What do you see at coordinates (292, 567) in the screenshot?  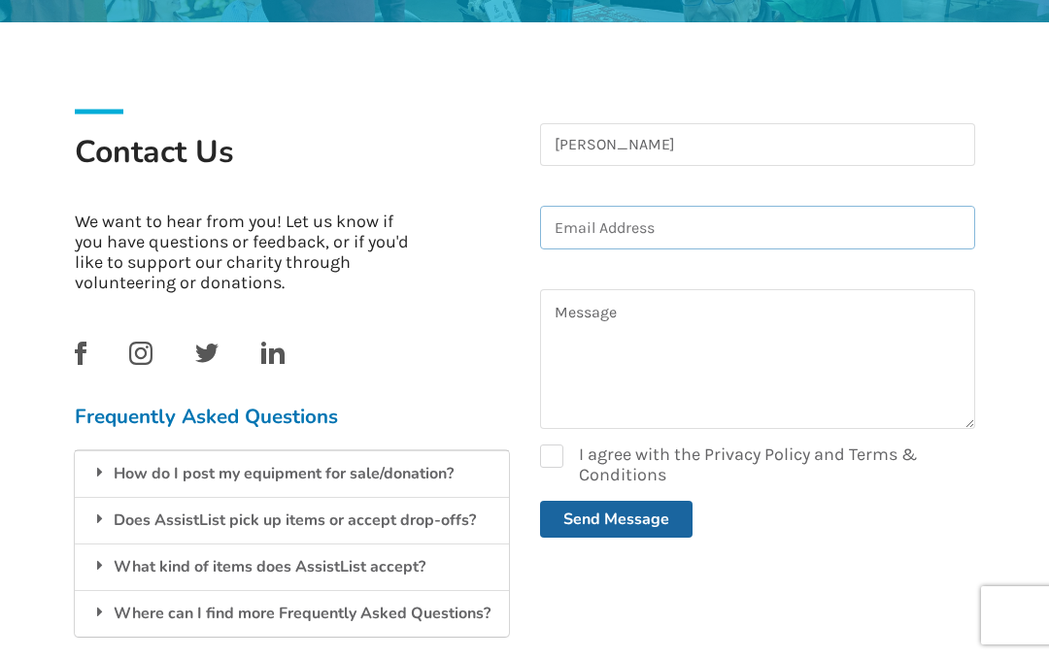 I see `div: What kind of items does AssistList accept?` at bounding box center [292, 567].